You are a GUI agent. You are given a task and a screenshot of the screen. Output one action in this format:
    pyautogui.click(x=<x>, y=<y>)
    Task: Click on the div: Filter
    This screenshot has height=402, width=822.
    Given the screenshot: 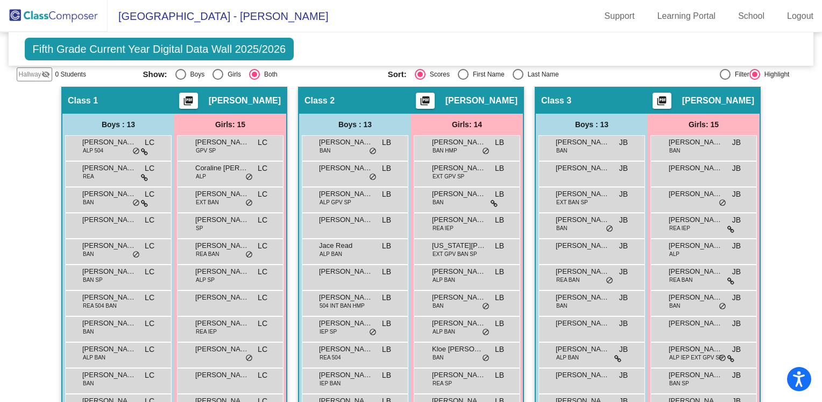 What is the action you would take?
    pyautogui.click(x=740, y=74)
    